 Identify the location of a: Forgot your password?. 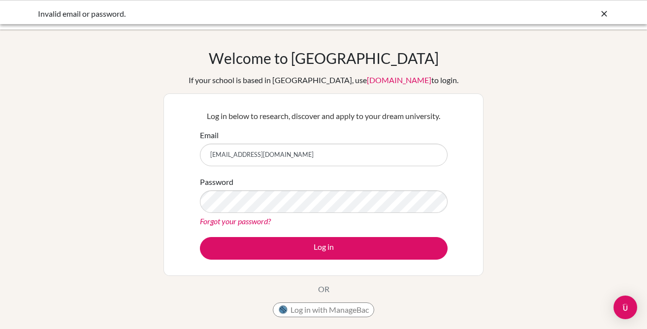
(235, 221).